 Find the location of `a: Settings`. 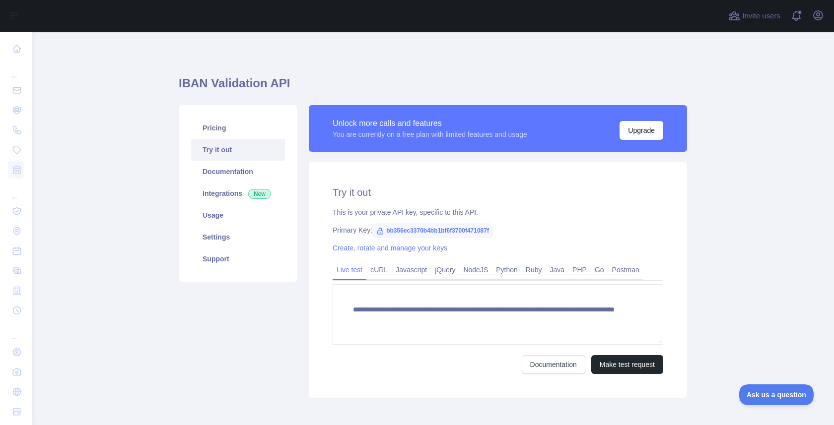

a: Settings is located at coordinates (238, 237).